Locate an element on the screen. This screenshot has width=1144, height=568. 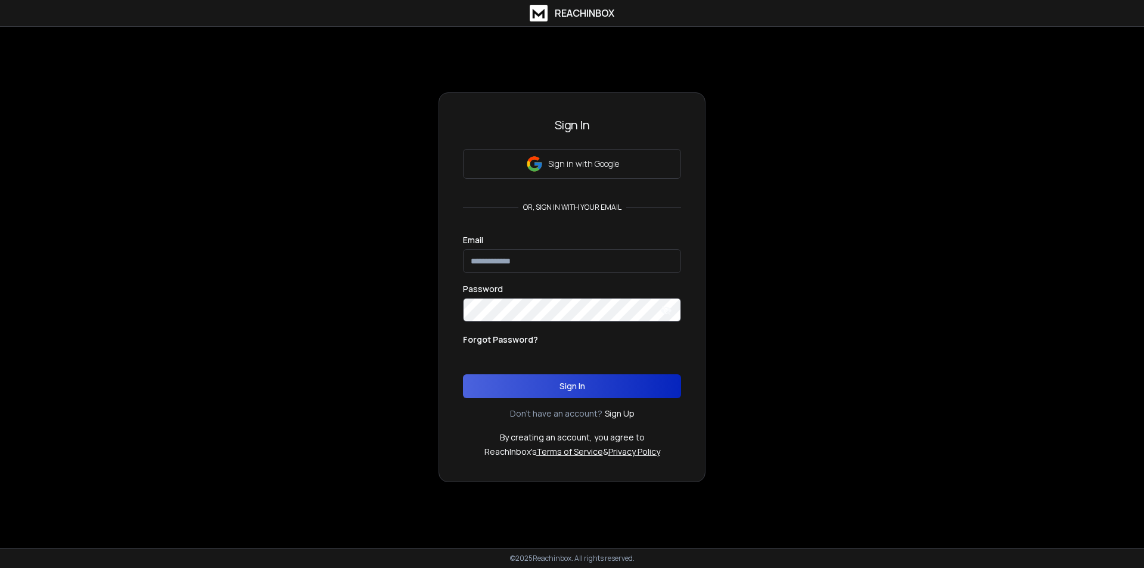
p: Sign in with Google is located at coordinates (583, 164).